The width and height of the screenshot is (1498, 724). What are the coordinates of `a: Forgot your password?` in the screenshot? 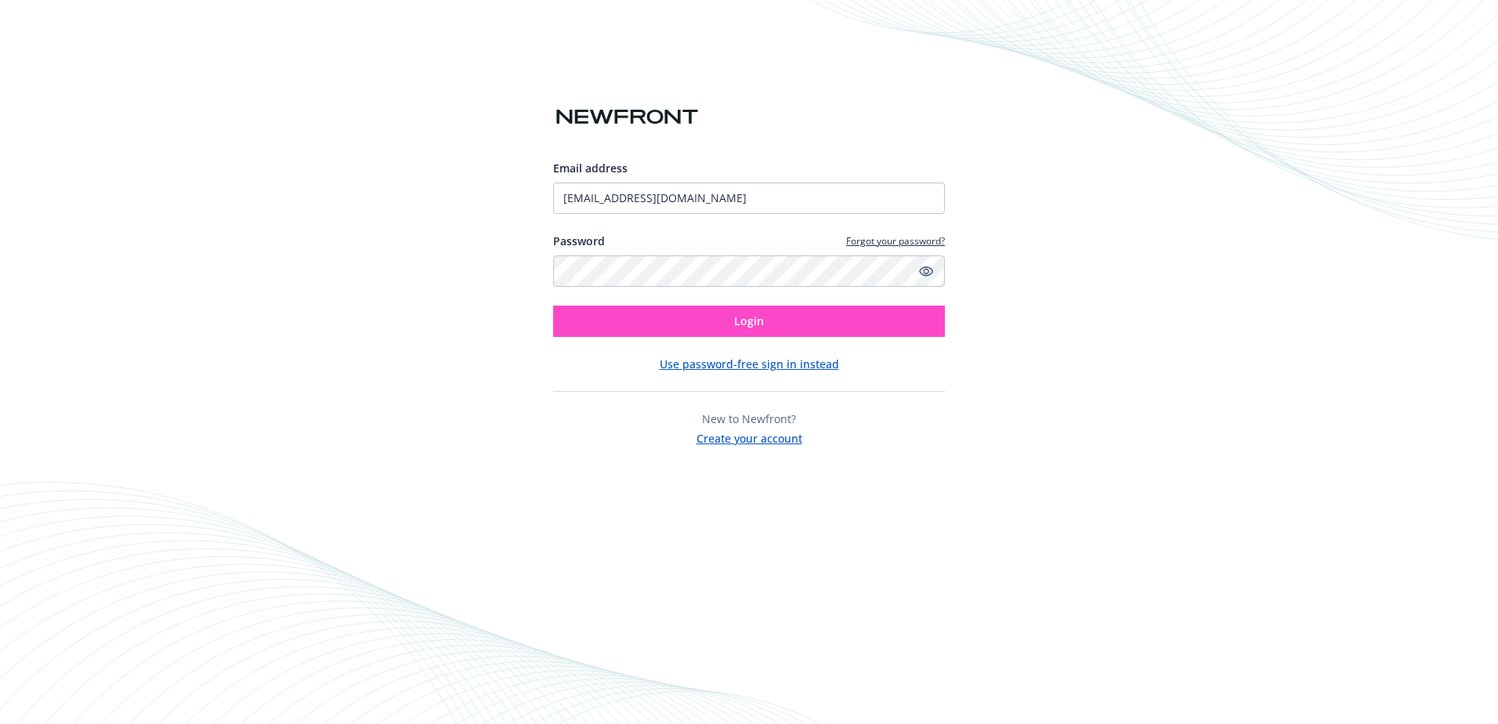 It's located at (895, 240).